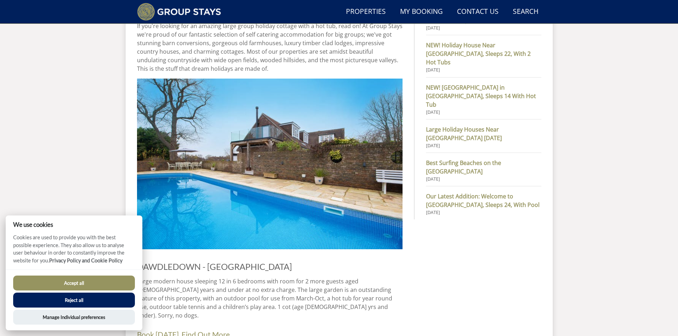 This screenshot has height=336, width=678. Describe the element at coordinates (74, 317) in the screenshot. I see `button: Manage Individual preferences` at that location.